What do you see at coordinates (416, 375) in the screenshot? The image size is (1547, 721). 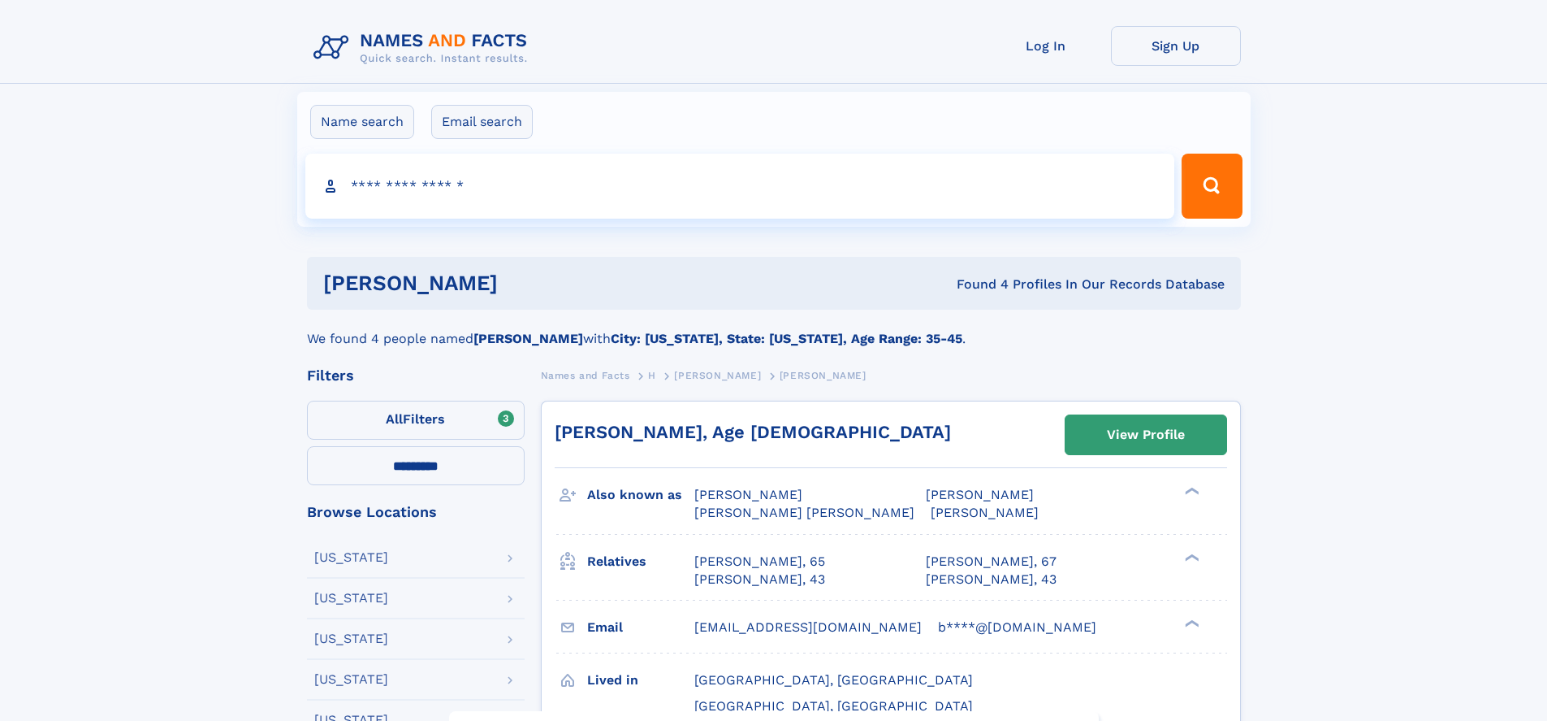 I see `div: Filters` at bounding box center [416, 375].